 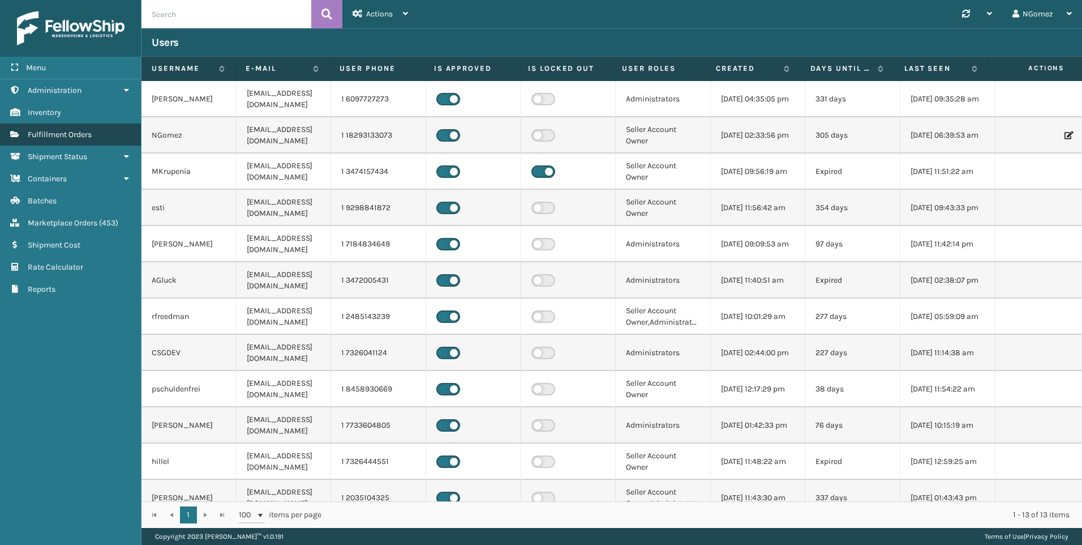 What do you see at coordinates (704, 515) in the screenshot?
I see `div: 1 - 13 of 13 items` at bounding box center [704, 515].